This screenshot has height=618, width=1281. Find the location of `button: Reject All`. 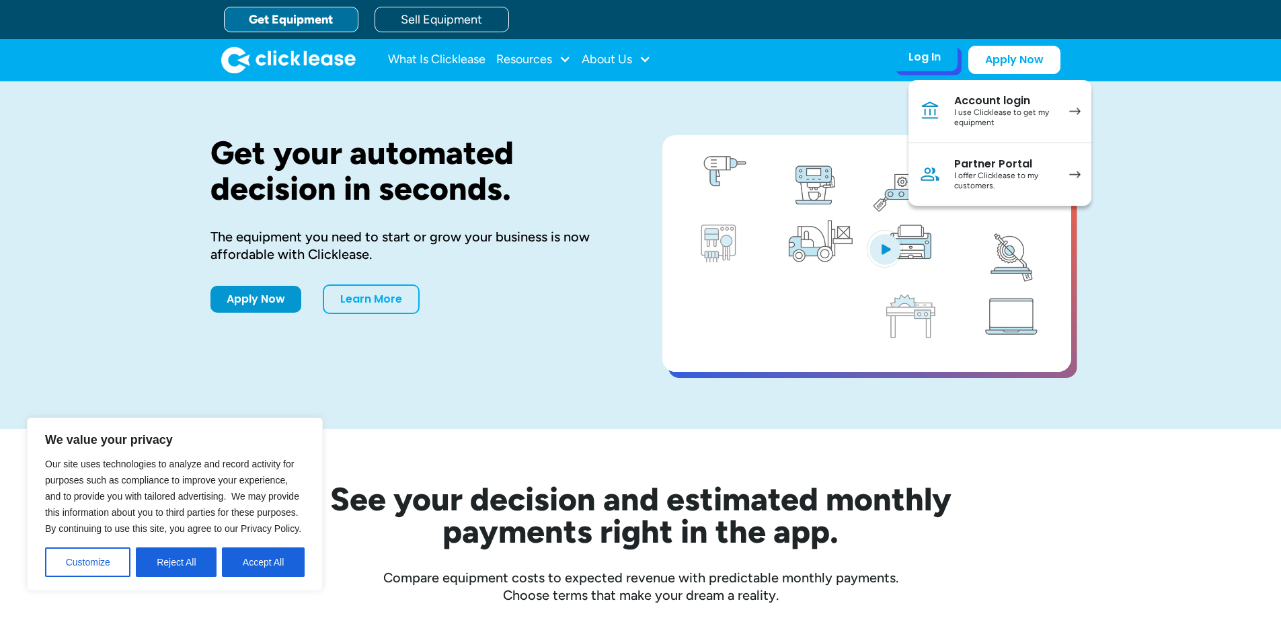

button: Reject All is located at coordinates (176, 562).